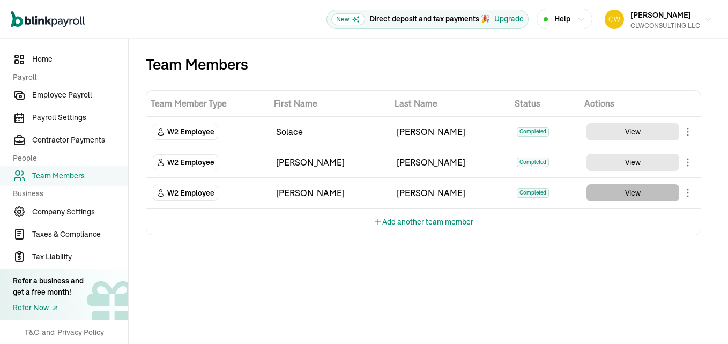  Describe the element at coordinates (197, 64) in the screenshot. I see `p: Team Members` at that location.